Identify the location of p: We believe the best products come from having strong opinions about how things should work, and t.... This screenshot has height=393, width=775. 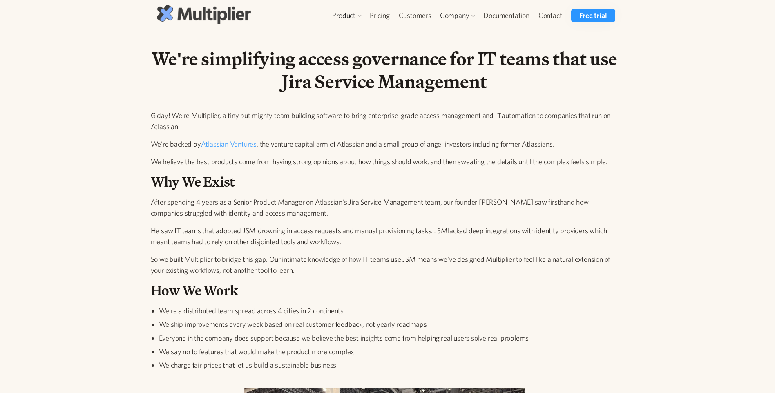
(384, 161).